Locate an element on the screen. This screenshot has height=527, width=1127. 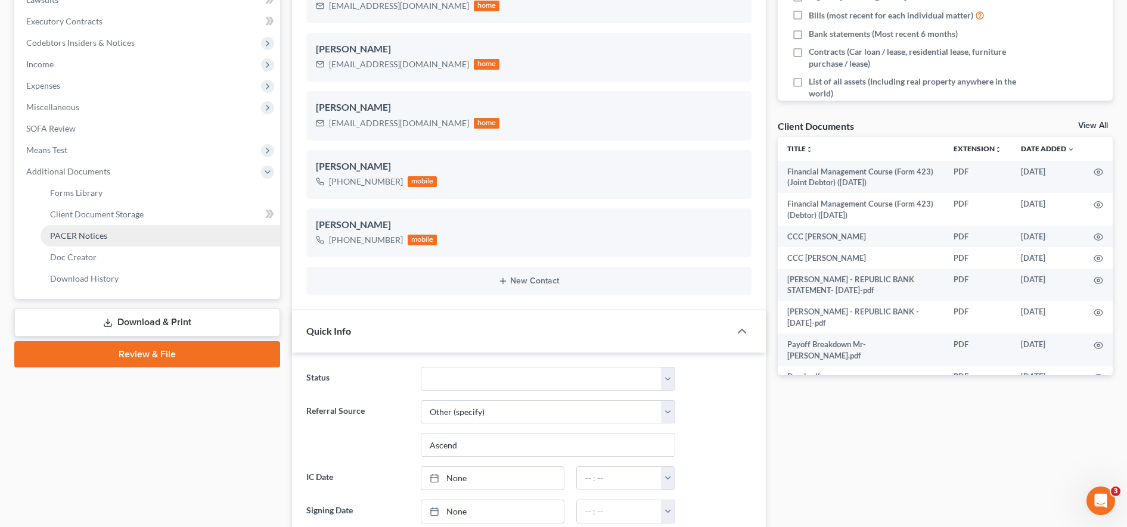
span: Executory Contracts is located at coordinates (64, 21).